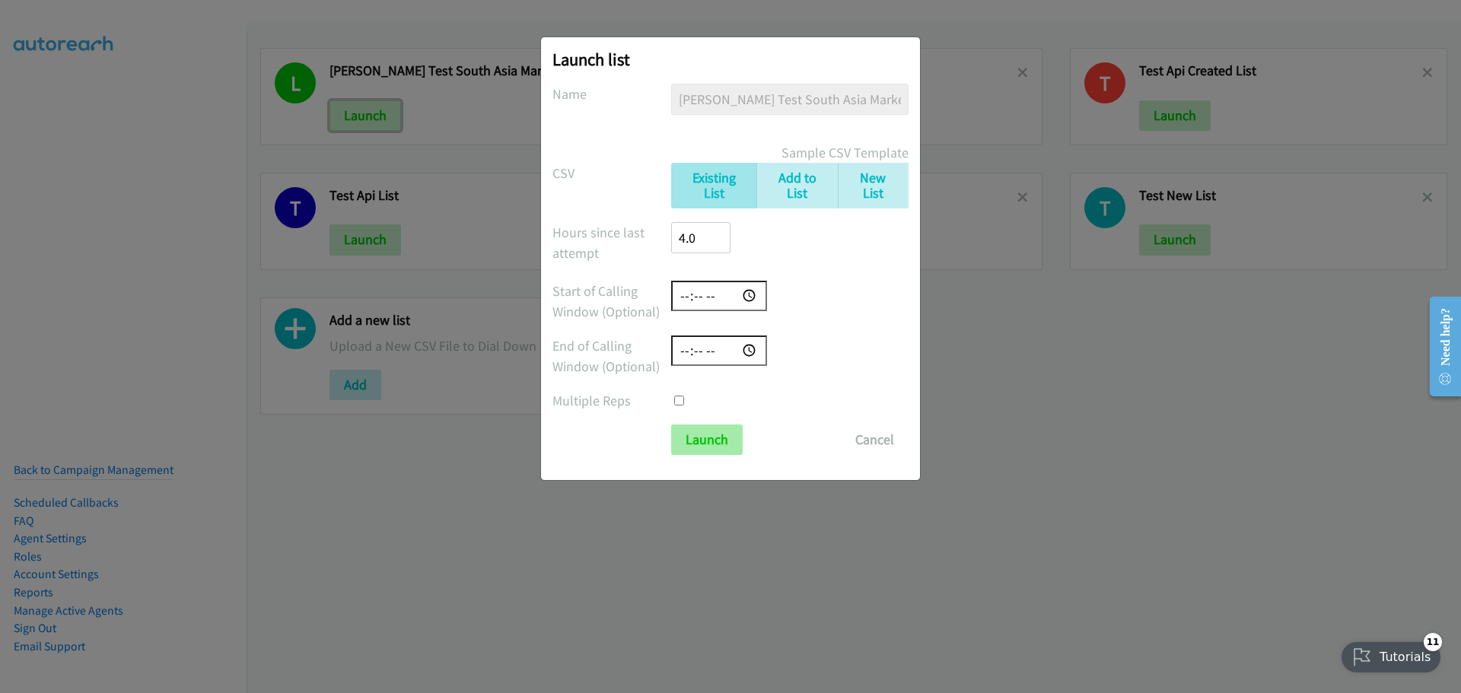 The image size is (1461, 693). Describe the element at coordinates (612, 356) in the screenshot. I see `label: End of Calling Window (Optional)` at that location.